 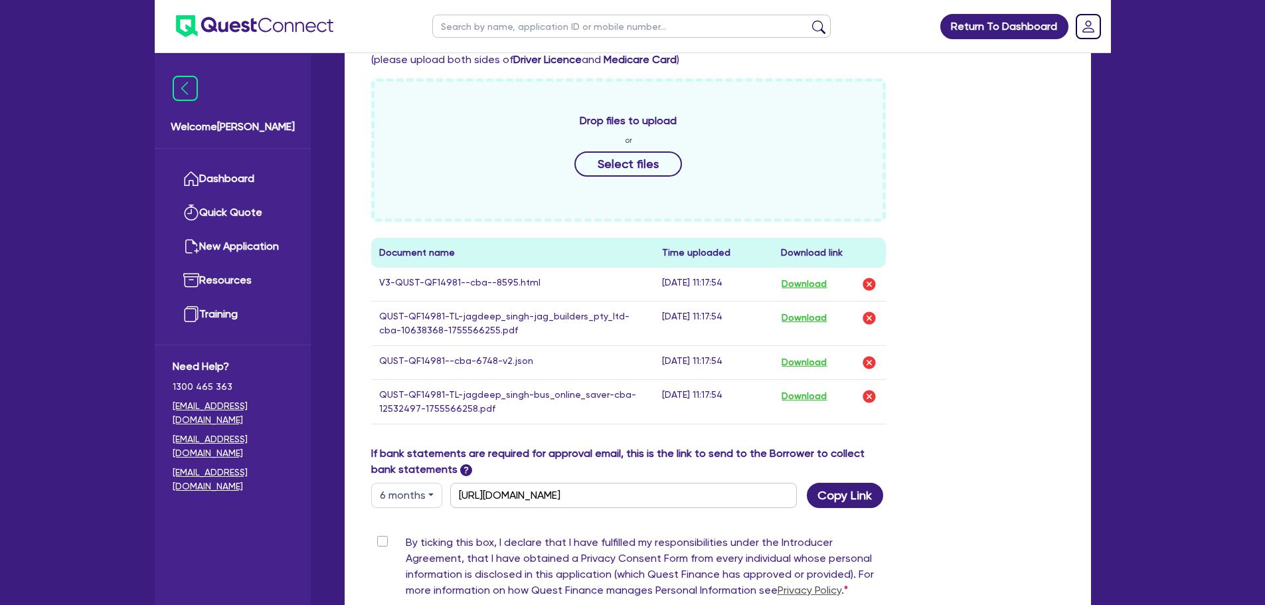 What do you see at coordinates (232, 179) in the screenshot?
I see `a: Dashboard` at bounding box center [232, 179].